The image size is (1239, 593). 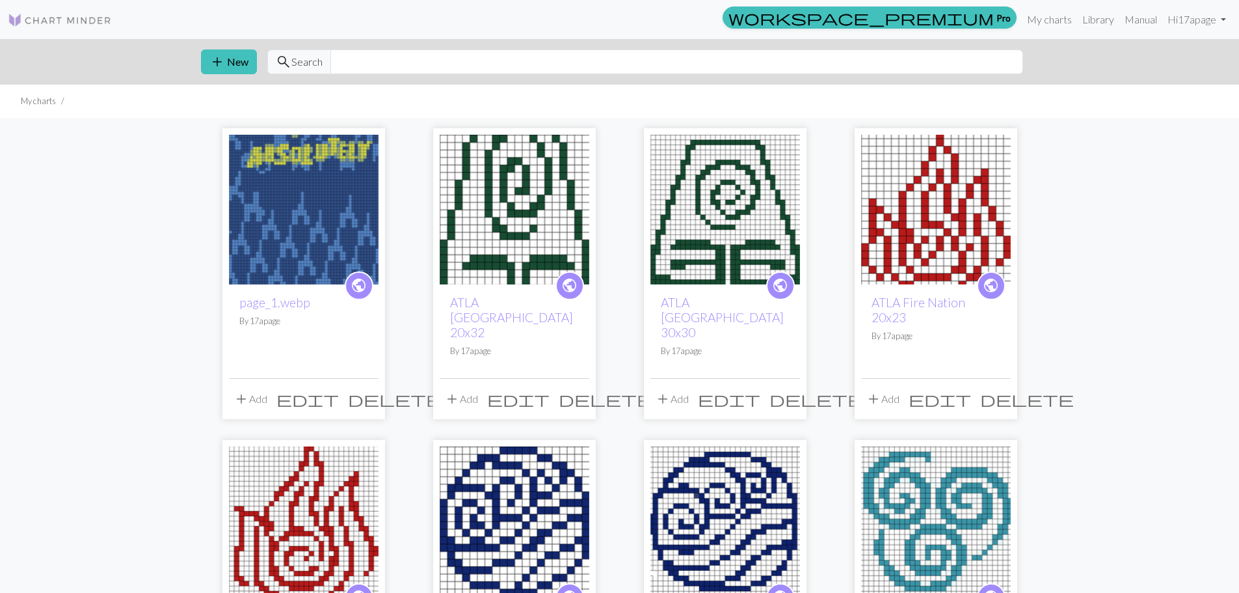 I want to click on a: ATLA Fire Nation 30x34, so click(x=304, y=519).